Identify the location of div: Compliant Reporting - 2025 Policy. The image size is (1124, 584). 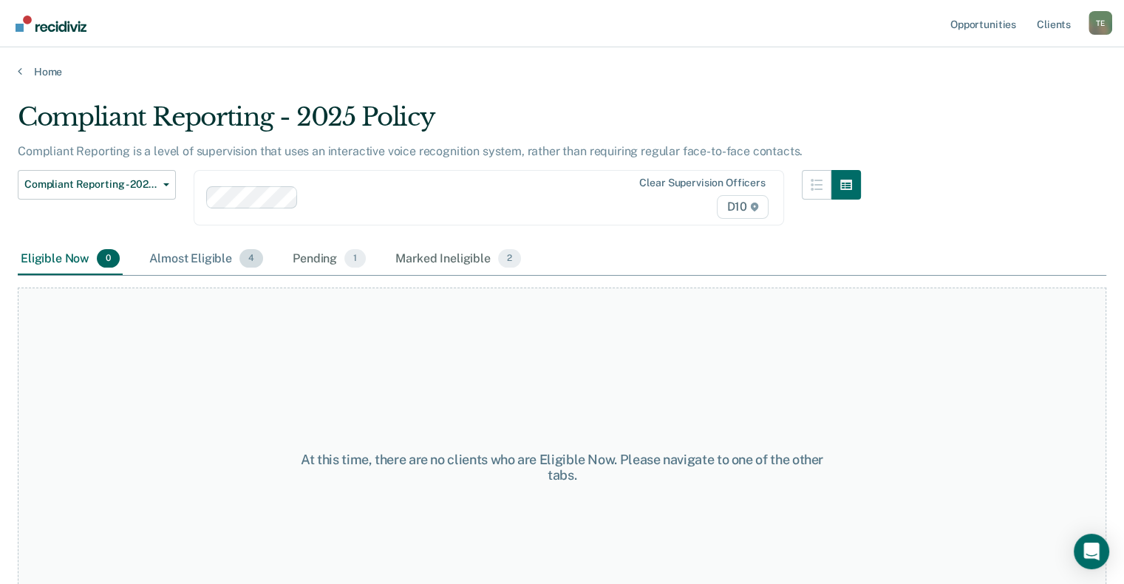
(439, 123).